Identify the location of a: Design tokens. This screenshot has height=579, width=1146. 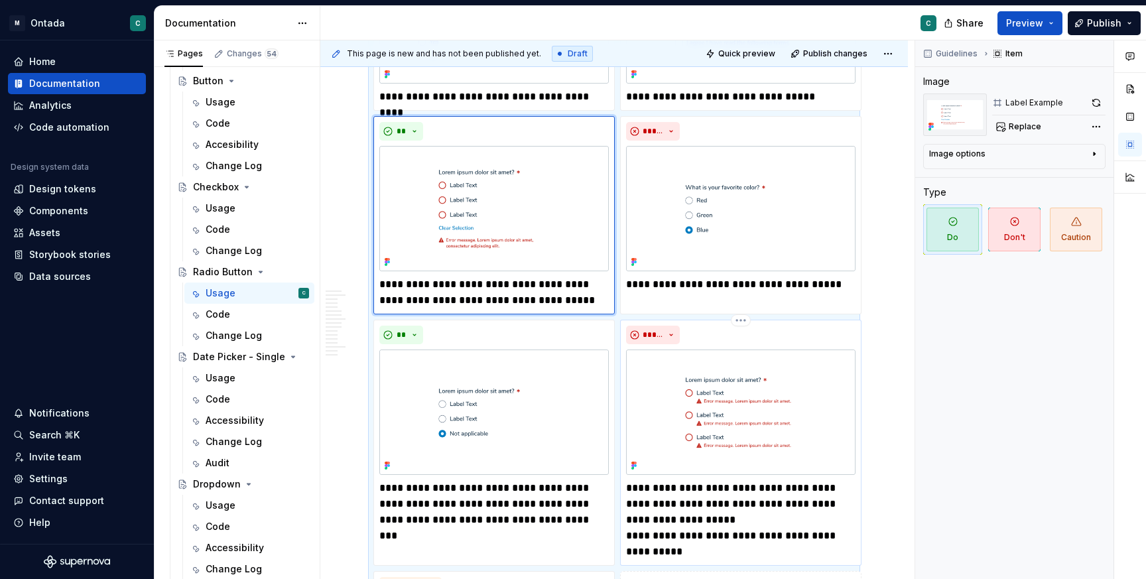
(77, 189).